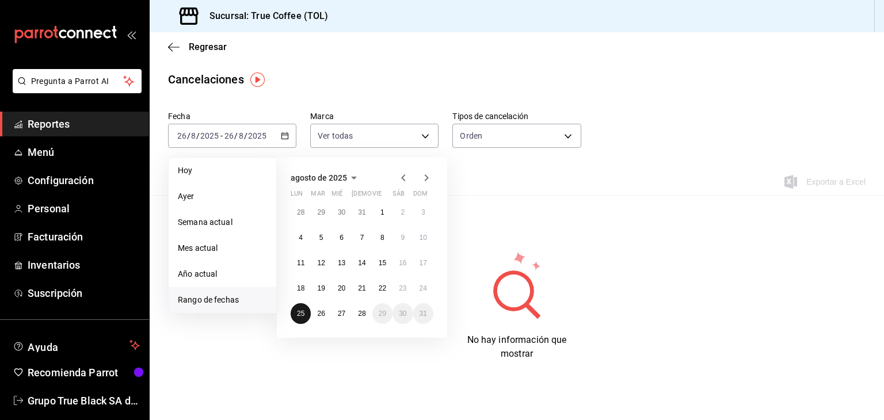 This screenshot has width=884, height=420. I want to click on abbr: 24 de agosto de 2025, so click(423, 288).